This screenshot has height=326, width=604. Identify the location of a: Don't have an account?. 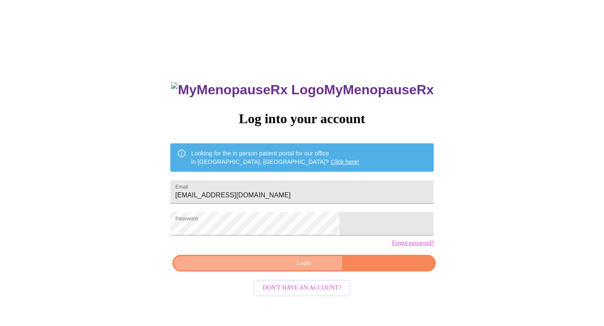
(302, 287).